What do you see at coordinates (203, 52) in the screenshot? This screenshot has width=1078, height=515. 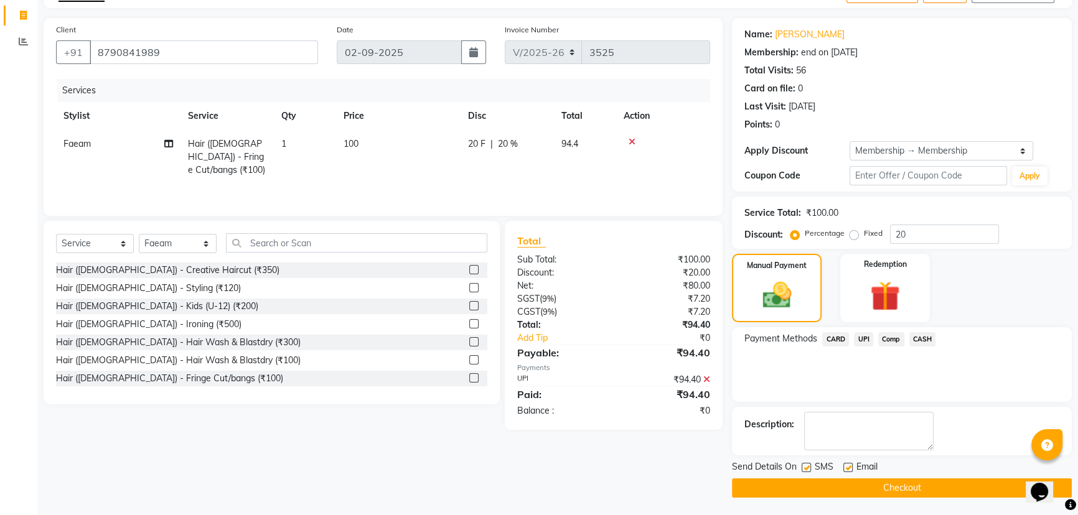 I see `input: Search by Name/Mobile/Email/Code` at bounding box center [203, 52].